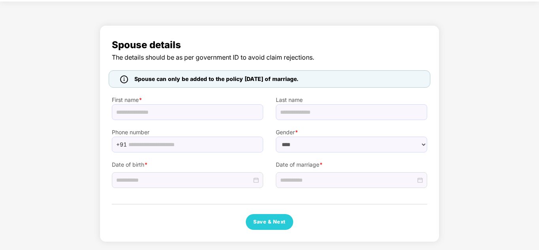 The height and width of the screenshot is (250, 539). Describe the element at coordinates (187, 100) in the screenshot. I see `label: First name` at that location.